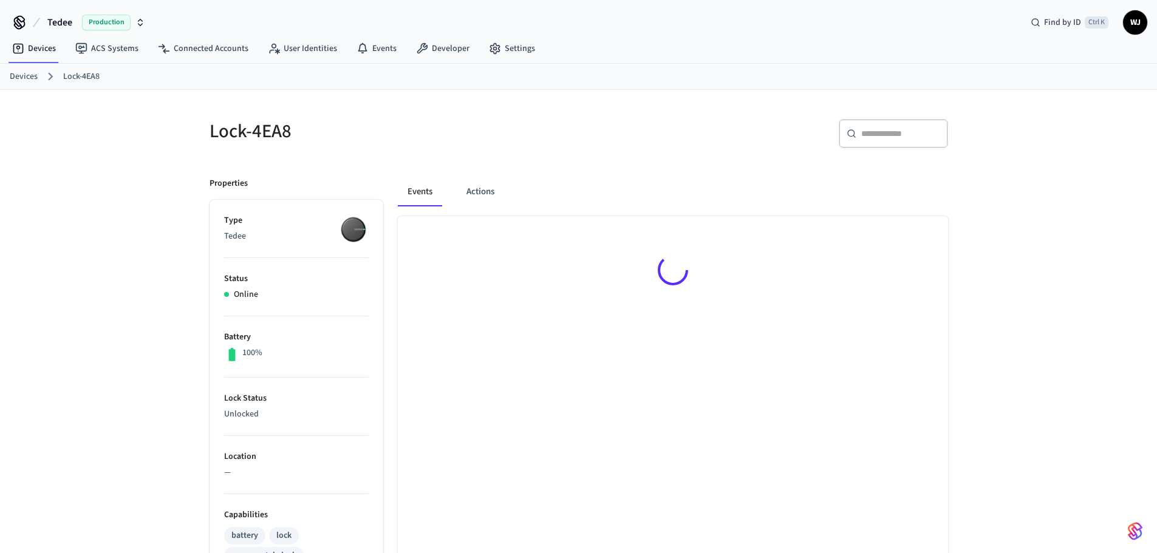  Describe the element at coordinates (81, 77) in the screenshot. I see `a: Lock-4EA8` at that location.